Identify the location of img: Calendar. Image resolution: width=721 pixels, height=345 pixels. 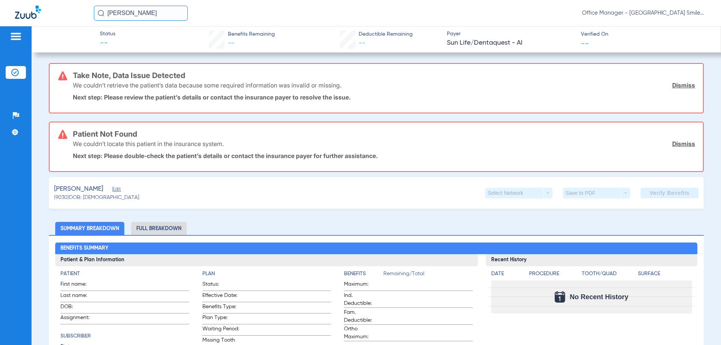
(560, 297).